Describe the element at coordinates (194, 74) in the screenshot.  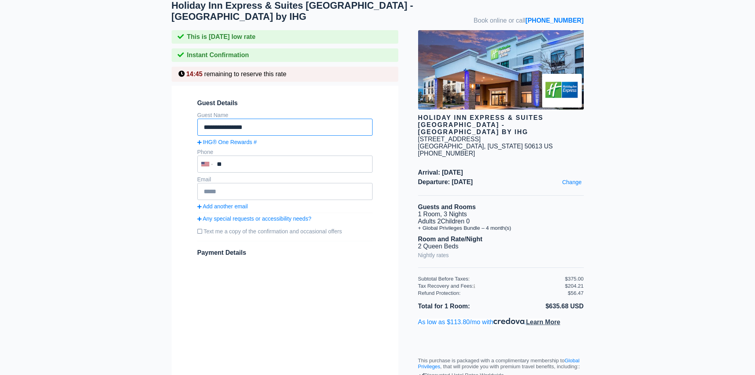
I see `span: 14:45` at that location.